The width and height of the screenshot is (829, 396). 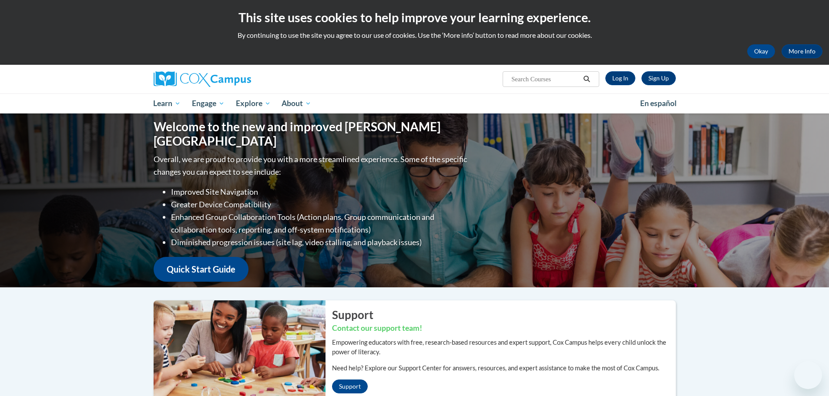 What do you see at coordinates (320, 192) in the screenshot?
I see `li: Improved Site Navigation` at bounding box center [320, 192].